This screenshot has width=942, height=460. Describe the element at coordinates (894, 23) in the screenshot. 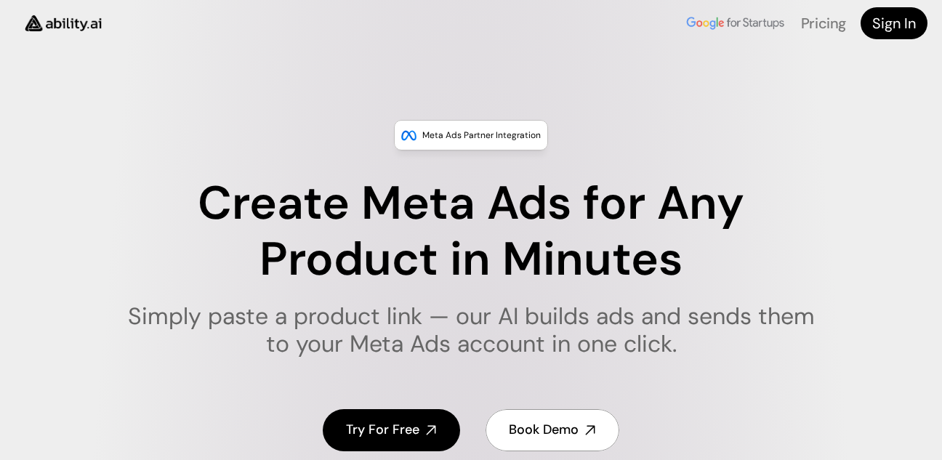

I see `a: Sign In` at that location.